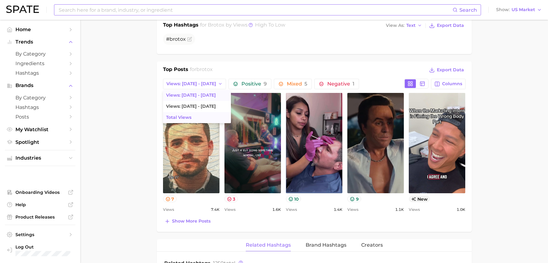 The height and width of the screenshot is (263, 548). Describe the element at coordinates (40, 142) in the screenshot. I see `a: Spotlight` at that location.